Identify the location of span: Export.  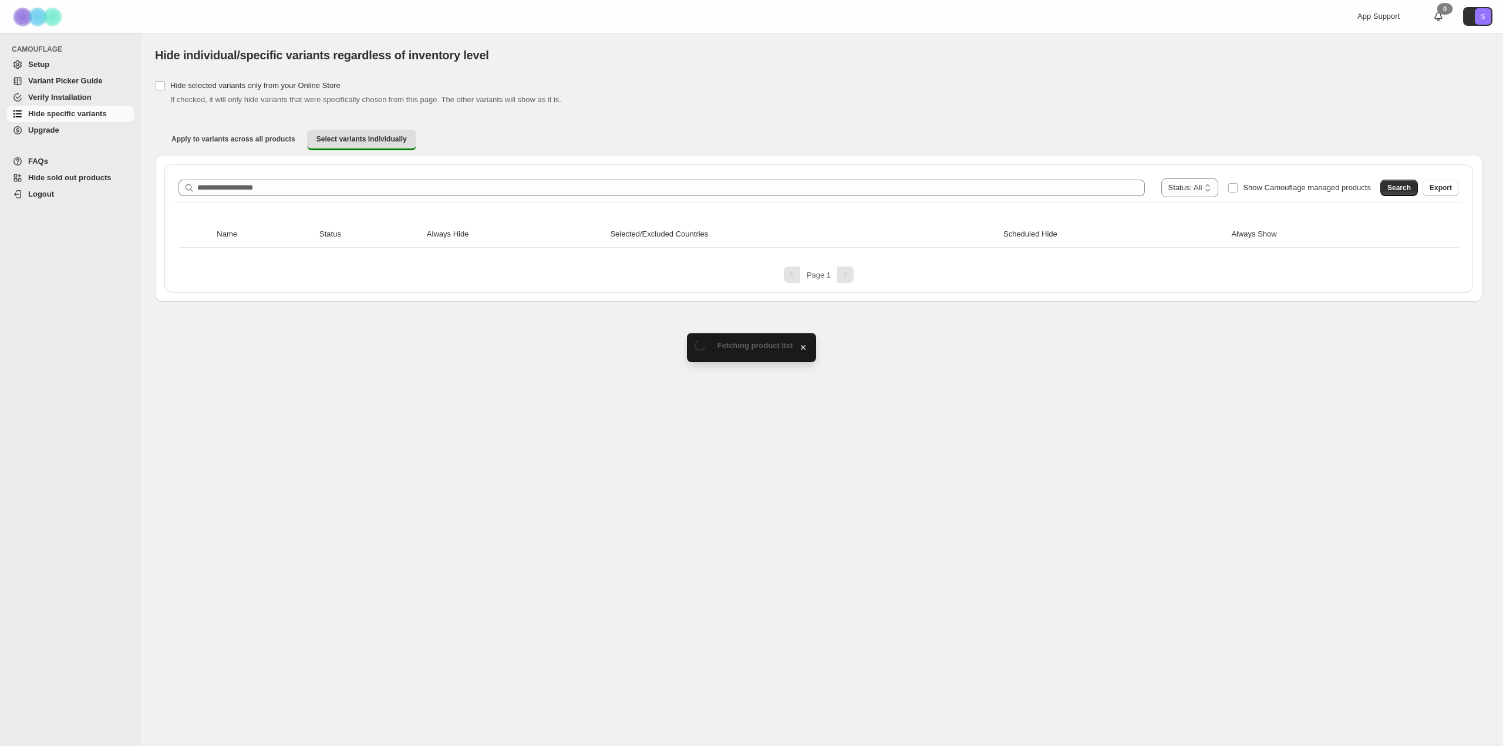
(1441, 188).